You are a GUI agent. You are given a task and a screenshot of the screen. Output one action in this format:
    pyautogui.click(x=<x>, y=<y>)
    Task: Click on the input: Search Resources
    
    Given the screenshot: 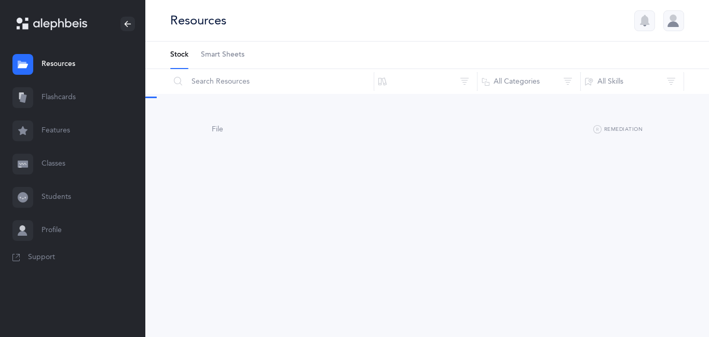 What is the action you would take?
    pyautogui.click(x=272, y=82)
    